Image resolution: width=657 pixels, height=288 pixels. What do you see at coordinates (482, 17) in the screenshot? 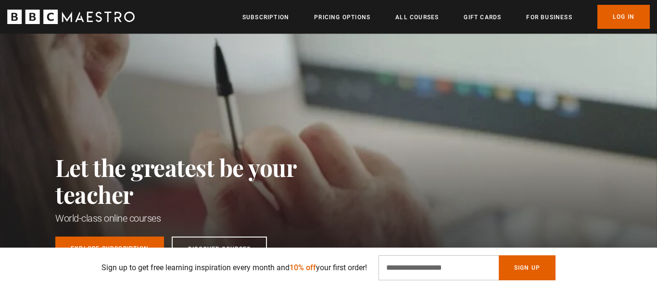
I see `a: Gift Cards` at bounding box center [482, 17].